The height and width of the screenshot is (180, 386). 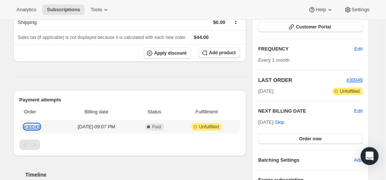 I want to click on span: Every 1 month, so click(x=274, y=60).